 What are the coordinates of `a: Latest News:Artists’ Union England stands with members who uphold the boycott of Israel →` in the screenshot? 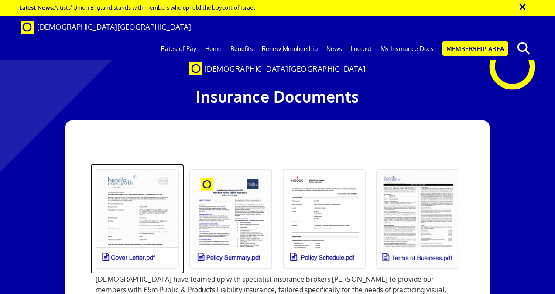 It's located at (140, 7).